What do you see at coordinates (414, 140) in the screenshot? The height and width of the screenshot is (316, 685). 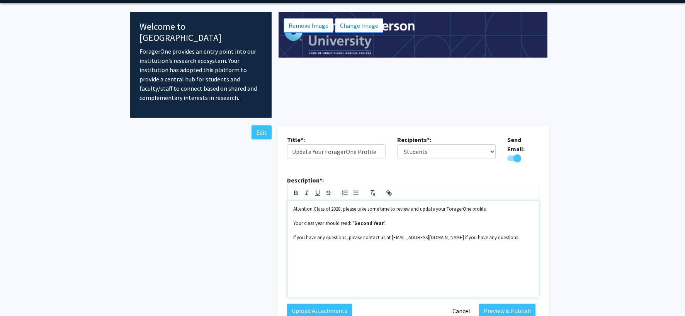 I see `b: Recipients*:` at bounding box center [414, 140].